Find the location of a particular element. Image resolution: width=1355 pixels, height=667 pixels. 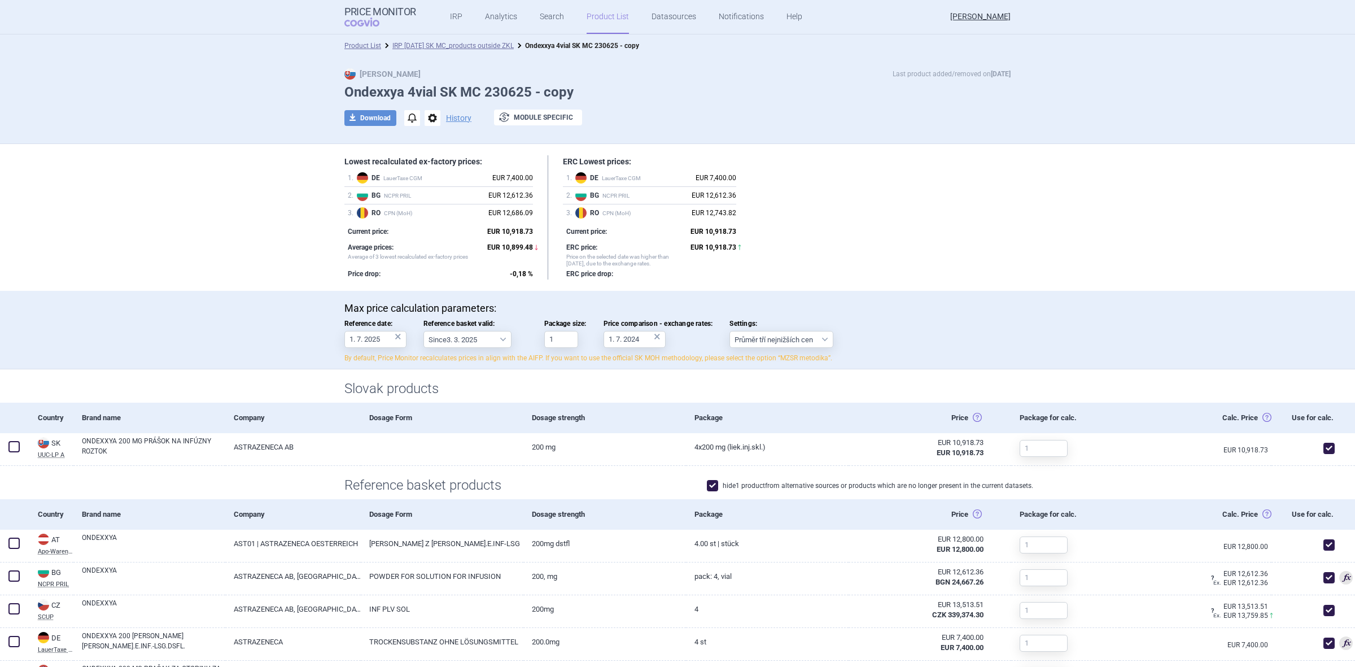

abbr: SCUP is located at coordinates (55, 616).